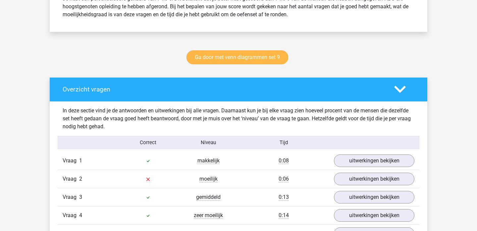 This screenshot has height=231, width=477. I want to click on span: zeer moeilijk, so click(208, 215).